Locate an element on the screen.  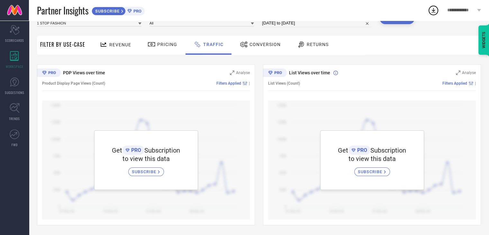
span: Revenue is located at coordinates (120, 45).